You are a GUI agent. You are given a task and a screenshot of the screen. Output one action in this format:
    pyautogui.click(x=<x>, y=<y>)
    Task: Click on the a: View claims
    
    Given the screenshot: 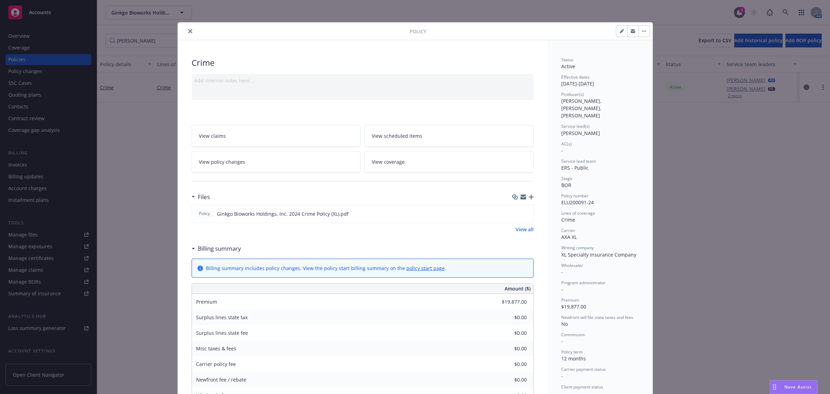 What is the action you would take?
    pyautogui.click(x=276, y=136)
    